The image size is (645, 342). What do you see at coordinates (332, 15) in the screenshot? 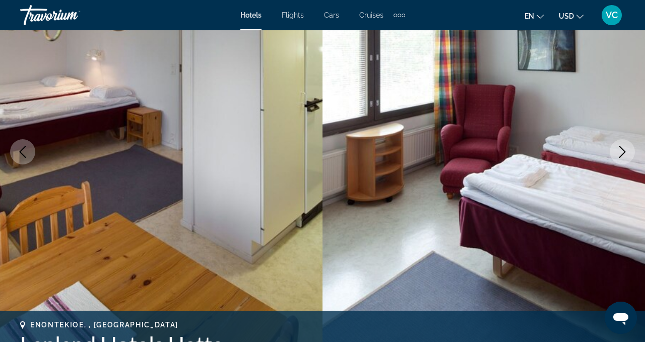
I see `span: Cars` at bounding box center [332, 15].